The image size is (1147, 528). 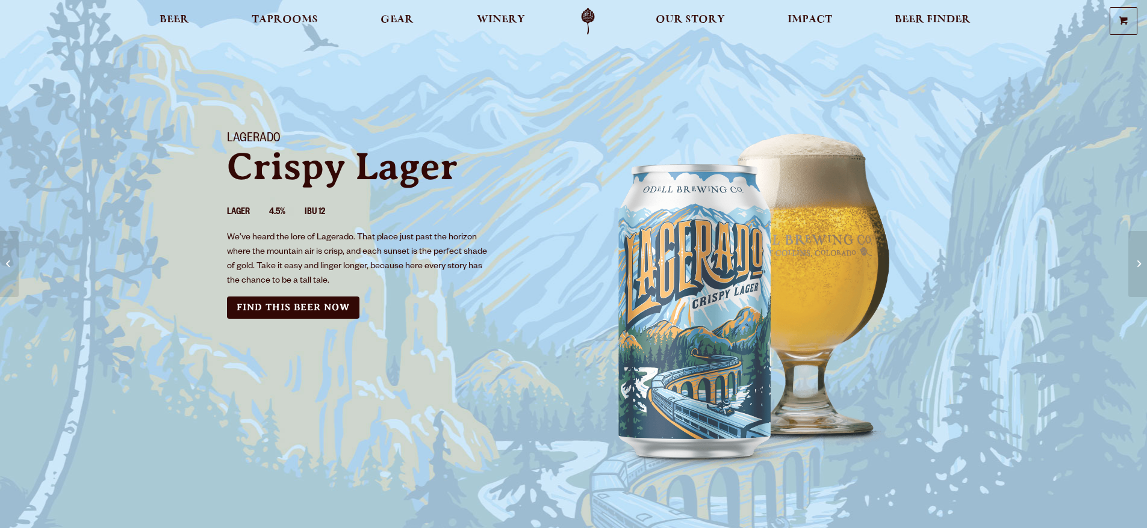 What do you see at coordinates (174, 20) in the screenshot?
I see `span: Beer` at bounding box center [174, 20].